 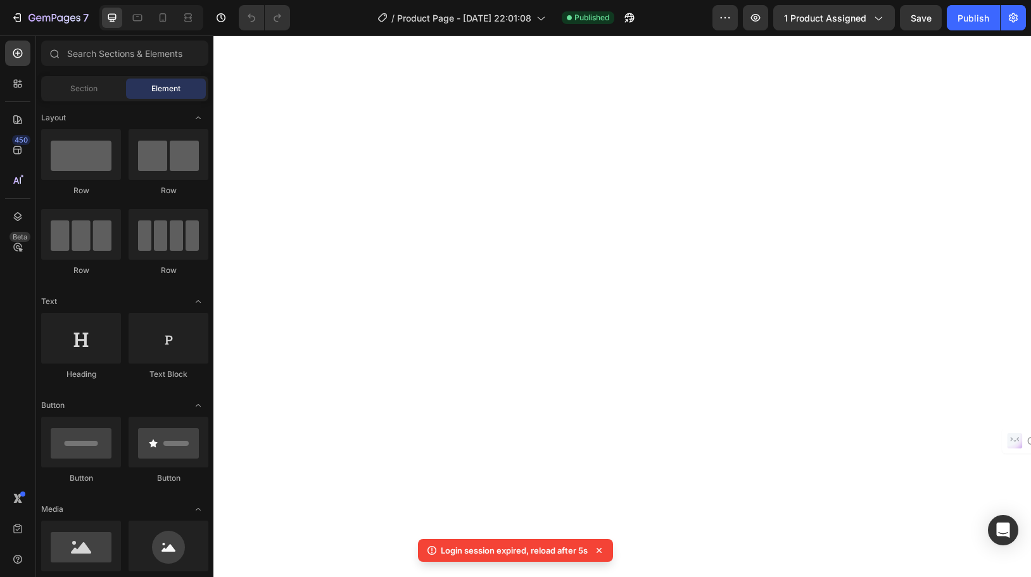 I want to click on button: Publish, so click(x=973, y=18).